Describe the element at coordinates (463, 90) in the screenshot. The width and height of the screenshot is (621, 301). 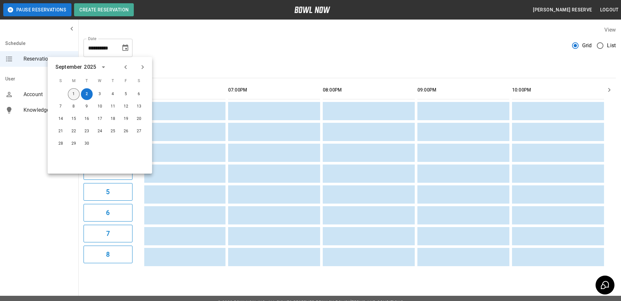
I see `th: 09:00PM` at that location.